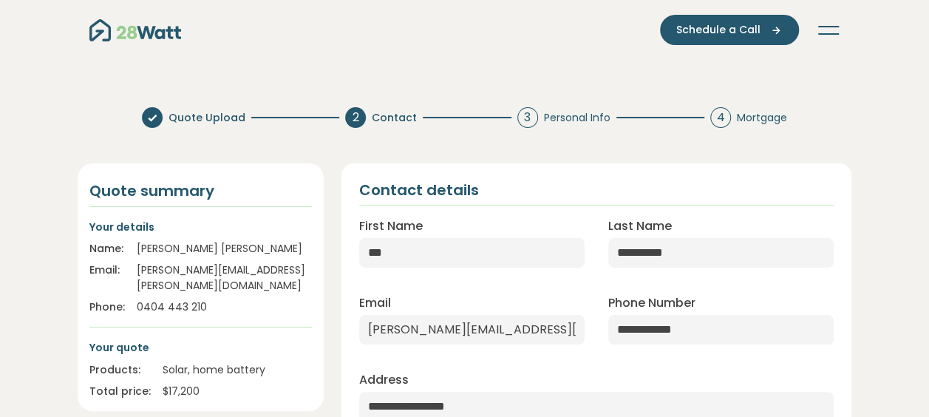 Image resolution: width=929 pixels, height=417 pixels. I want to click on h2: Contact details, so click(419, 190).